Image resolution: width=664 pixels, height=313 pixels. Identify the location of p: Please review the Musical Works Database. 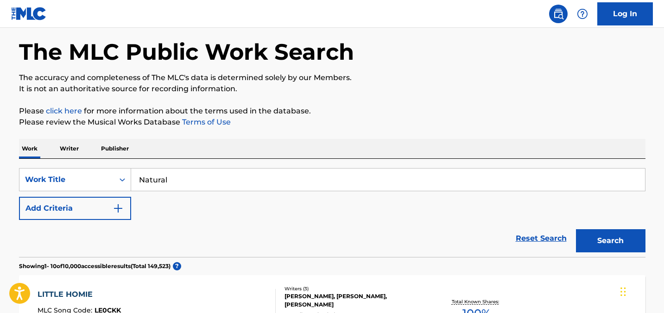
(332, 122).